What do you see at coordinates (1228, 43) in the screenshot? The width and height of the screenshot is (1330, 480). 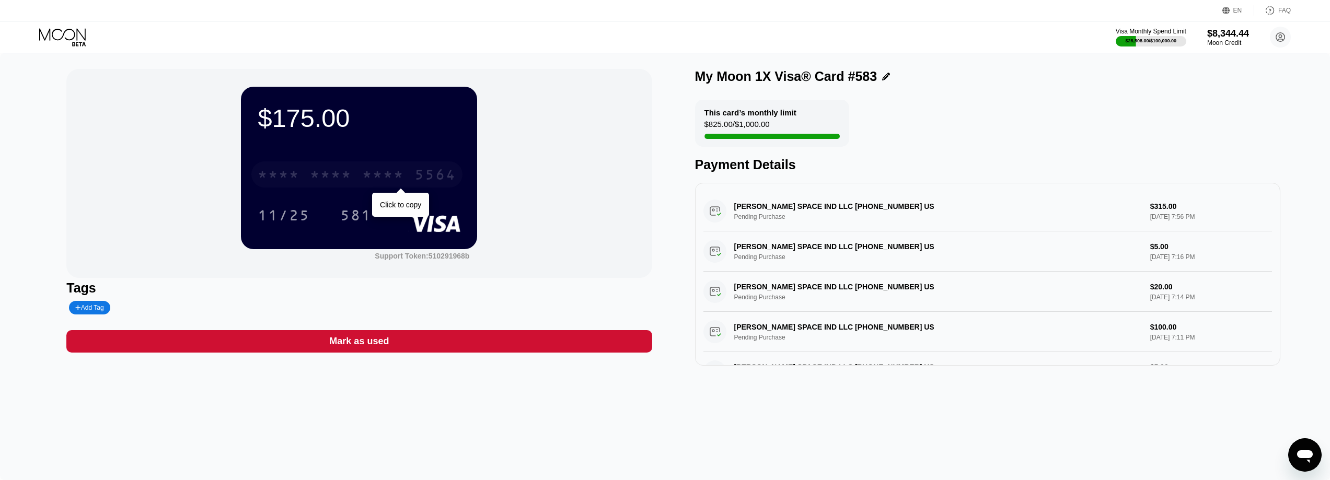 I see `div: Moon Credit` at bounding box center [1228, 43].